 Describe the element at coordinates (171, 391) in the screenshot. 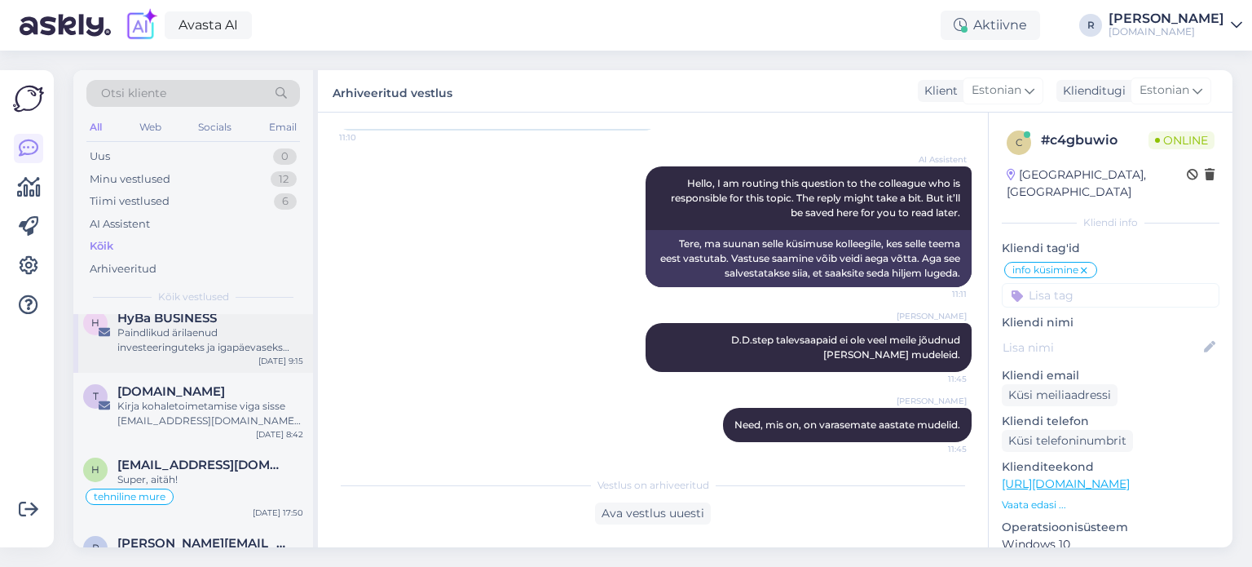

I see `span: tupsunupsu.ee` at that location.